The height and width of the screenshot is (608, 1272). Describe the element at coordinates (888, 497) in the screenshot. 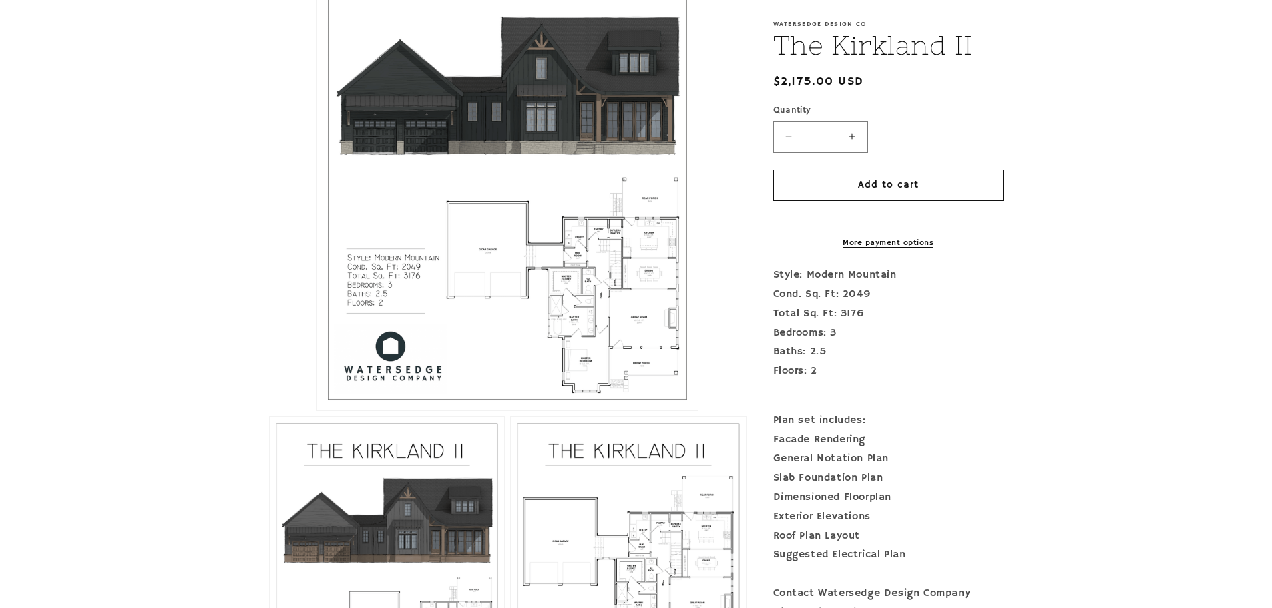

I see `div: Dimensioned Floorplan` at that location.